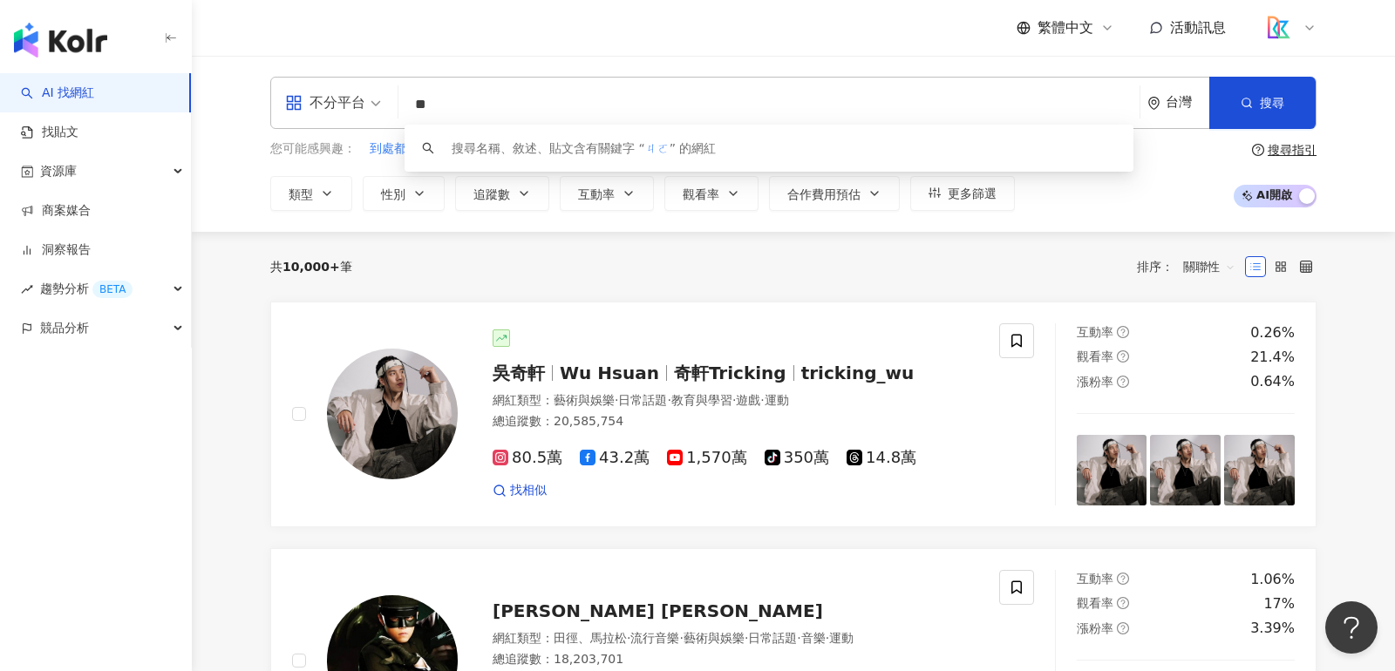 The width and height of the screenshot is (1395, 671). What do you see at coordinates (735, 660) in the screenshot?
I see `div: 總追蹤數 ： 18,203,701` at bounding box center [735, 660].